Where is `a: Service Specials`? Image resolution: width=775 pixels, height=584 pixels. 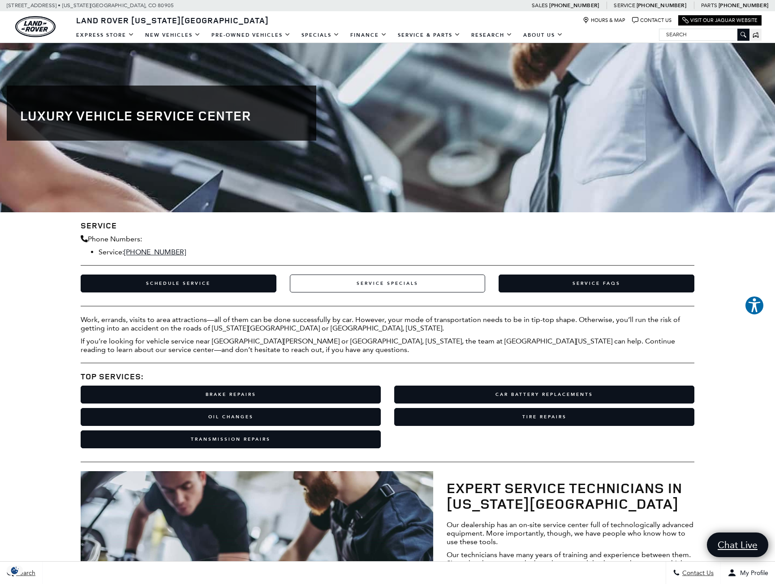
a: Service Specials is located at coordinates (387, 284).